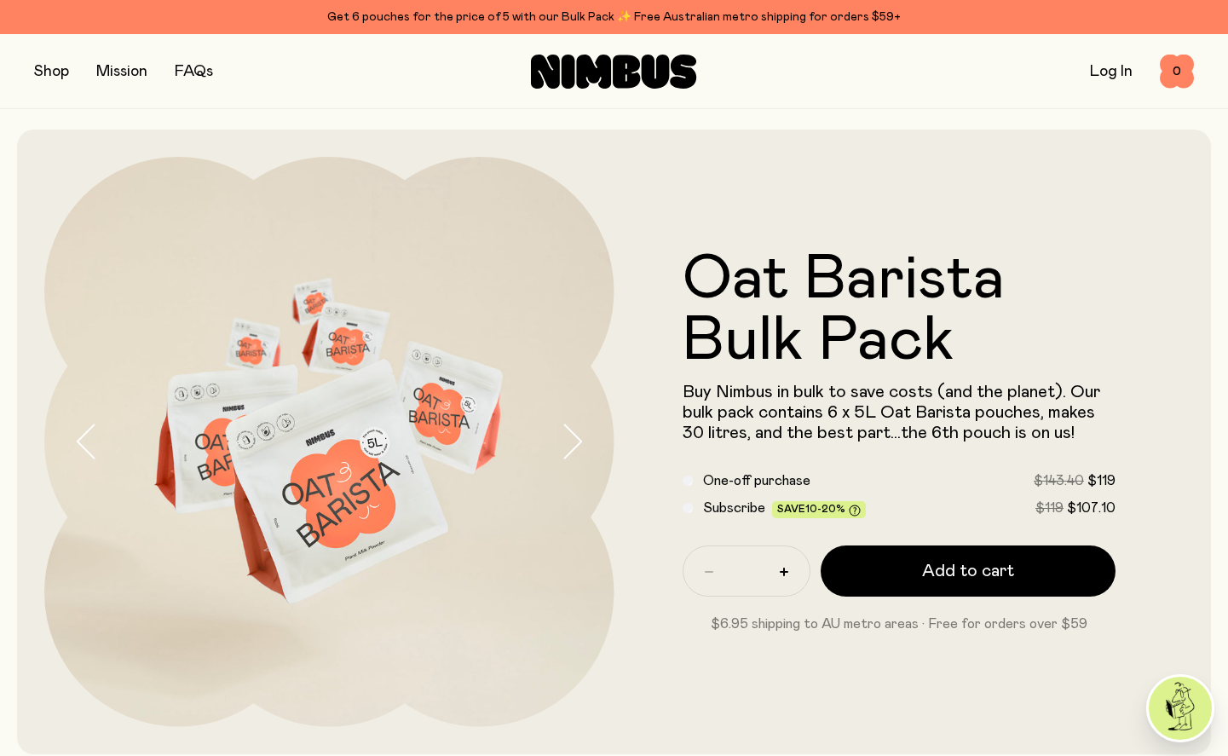  What do you see at coordinates (899, 310) in the screenshot?
I see `h1: Oat Barista Bulk Pack` at bounding box center [899, 310].